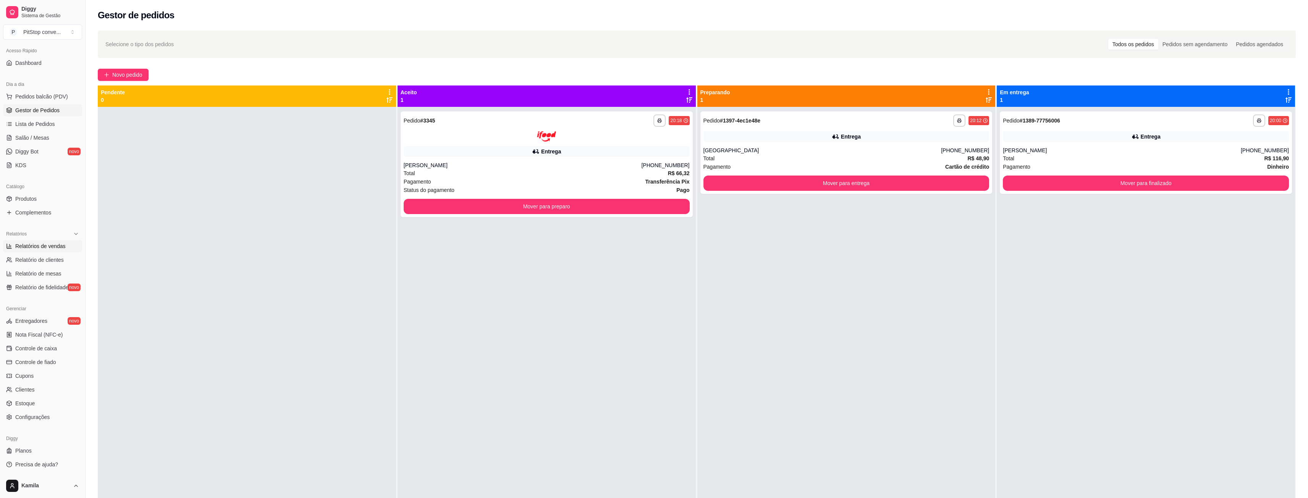  Describe the element at coordinates (42, 362) in the screenshot. I see `a: Controle de fiado` at that location.